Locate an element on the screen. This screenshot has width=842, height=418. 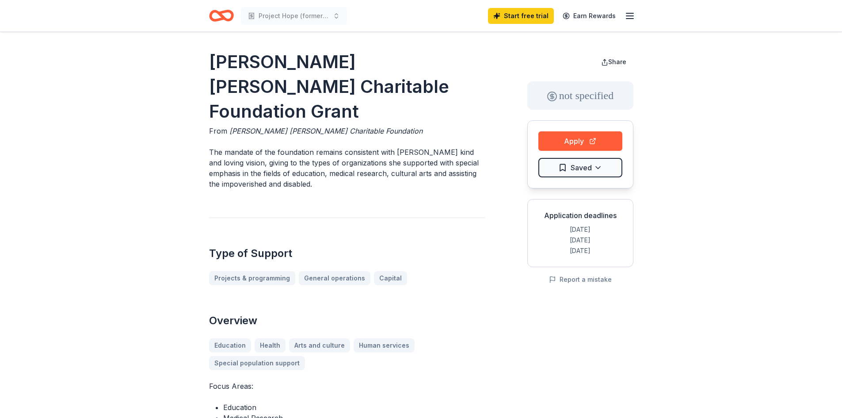
span: Share is located at coordinates (617, 61).